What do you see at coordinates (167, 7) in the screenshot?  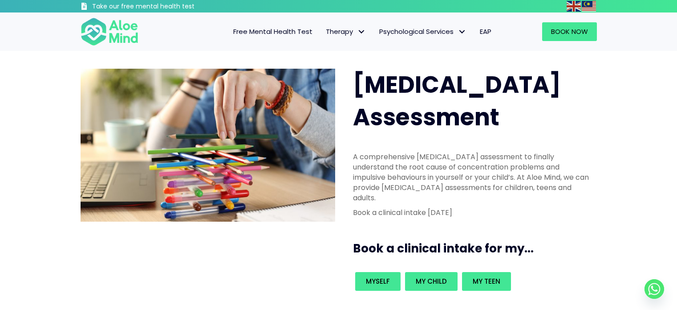 I see `h3: Take our free mental health test` at bounding box center [167, 7].